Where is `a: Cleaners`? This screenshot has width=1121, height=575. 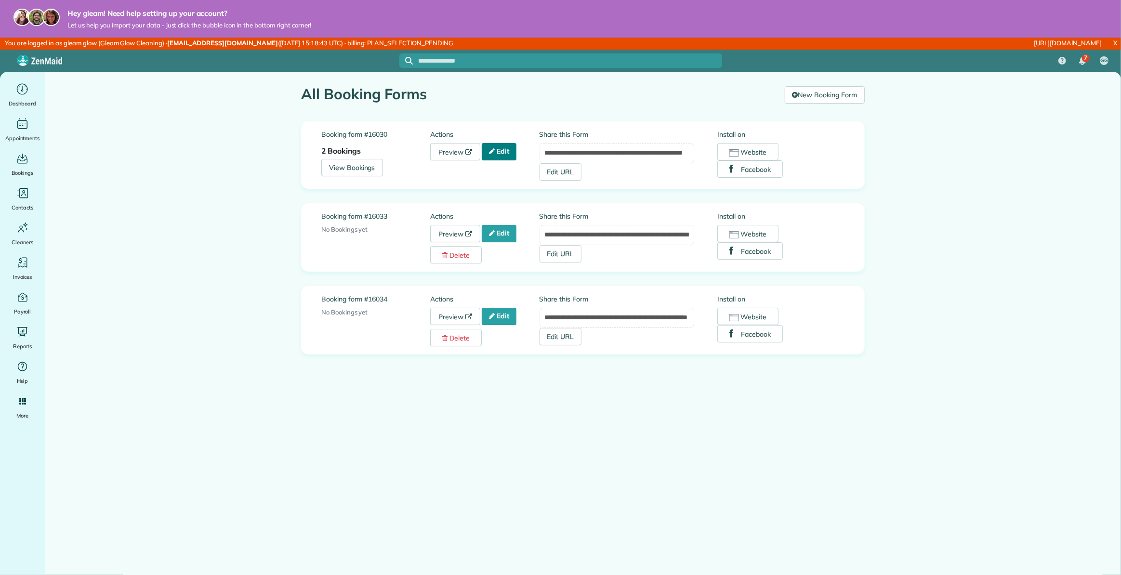
a: Cleaners is located at coordinates (22, 234).